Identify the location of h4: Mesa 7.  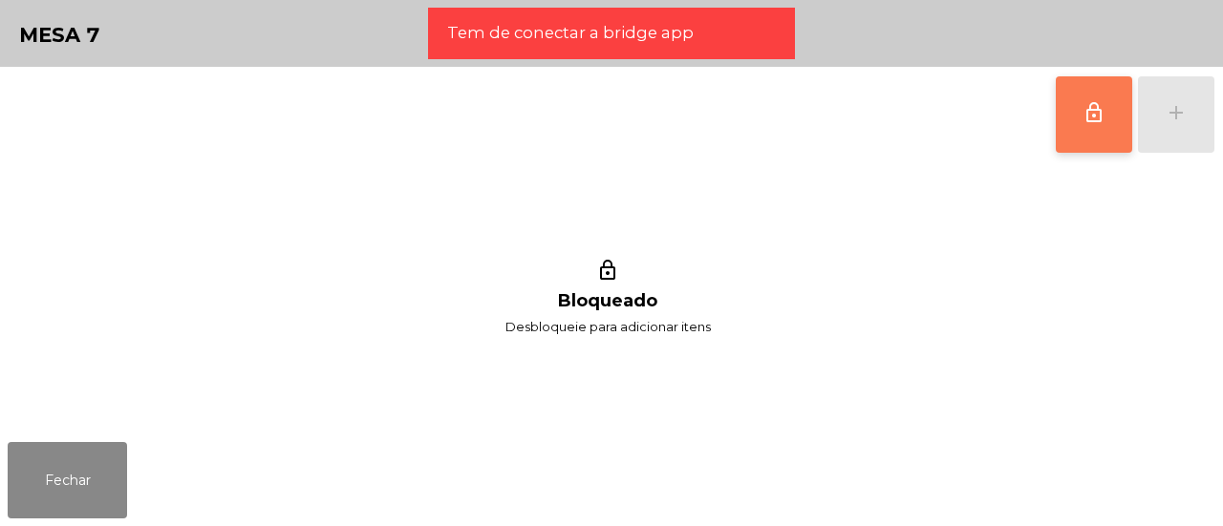
(59, 35).